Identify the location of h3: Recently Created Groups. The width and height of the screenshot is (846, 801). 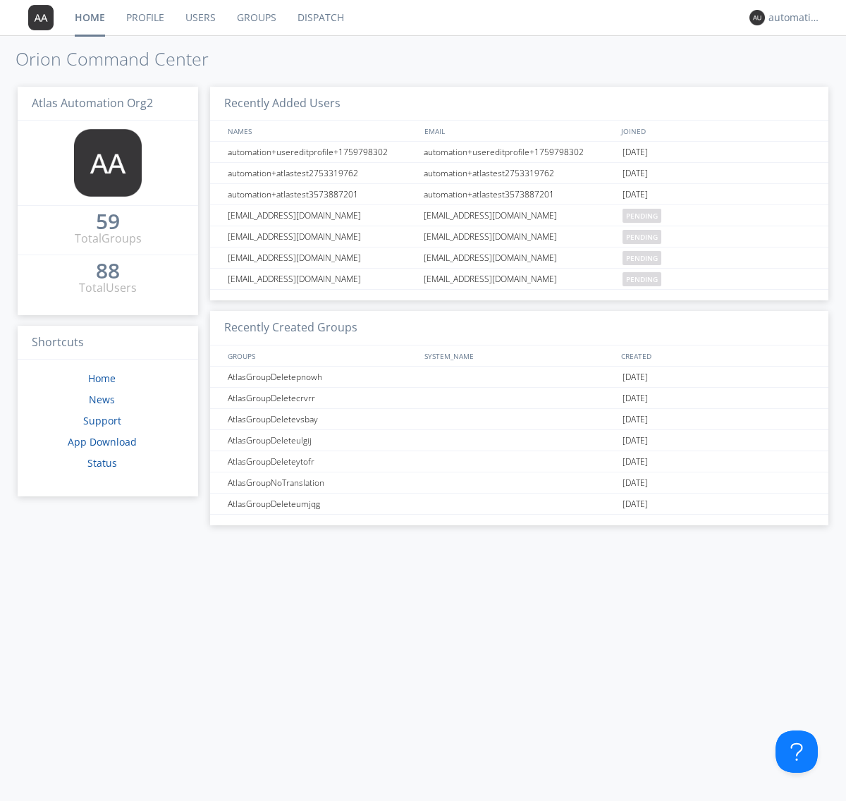
(519, 328).